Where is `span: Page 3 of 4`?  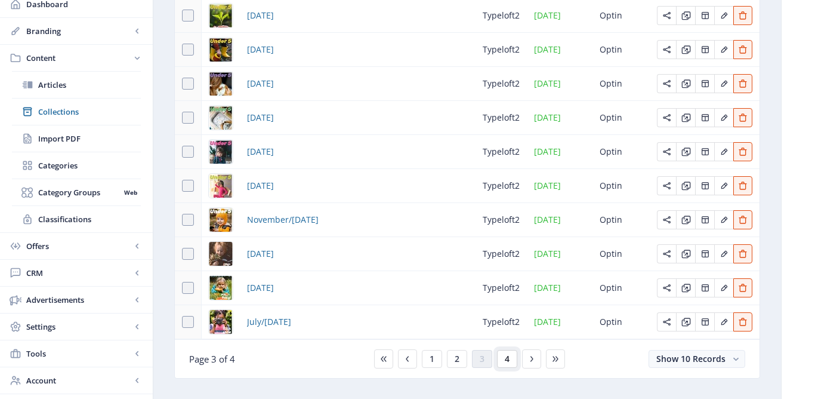 span: Page 3 of 4 is located at coordinates (212, 359).